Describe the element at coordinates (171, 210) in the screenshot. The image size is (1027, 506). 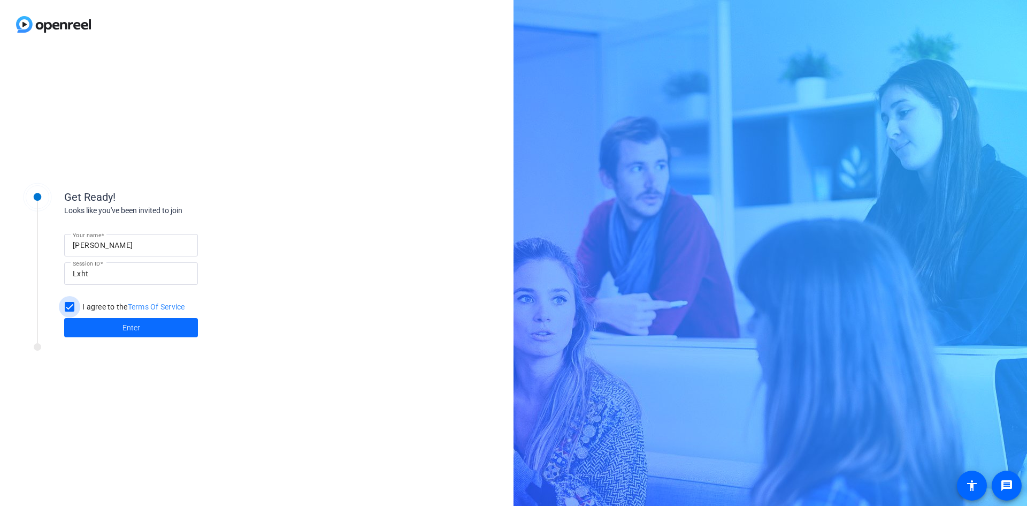
I see `div: Looks like you've been invited to join` at that location.